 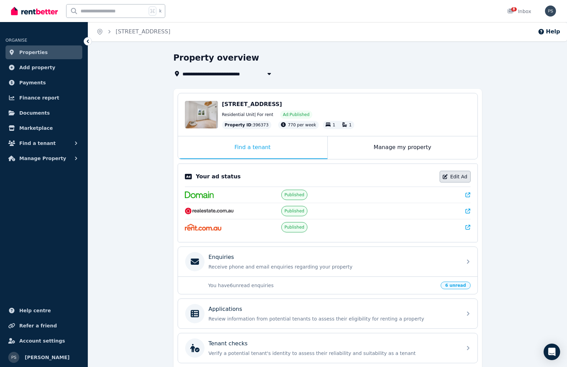 I want to click on button: Help, so click(x=549, y=32).